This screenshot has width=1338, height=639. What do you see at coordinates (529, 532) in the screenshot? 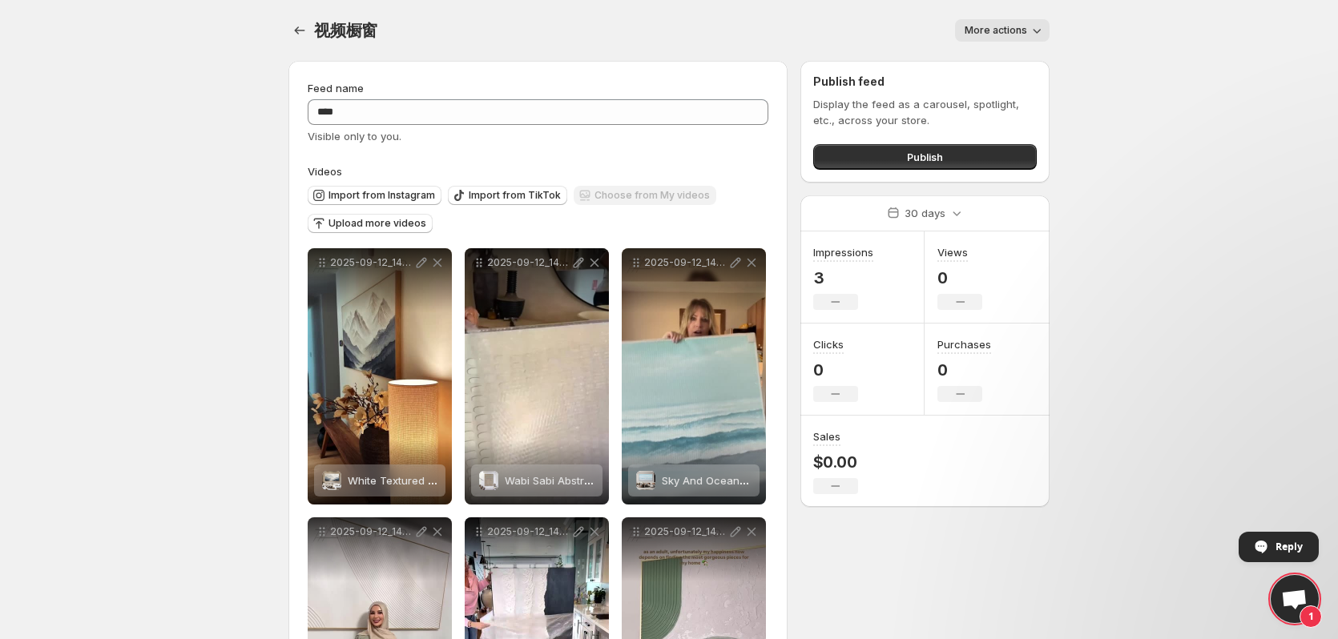
I see `p: 2025-09-12_141633_799` at bounding box center [529, 532].